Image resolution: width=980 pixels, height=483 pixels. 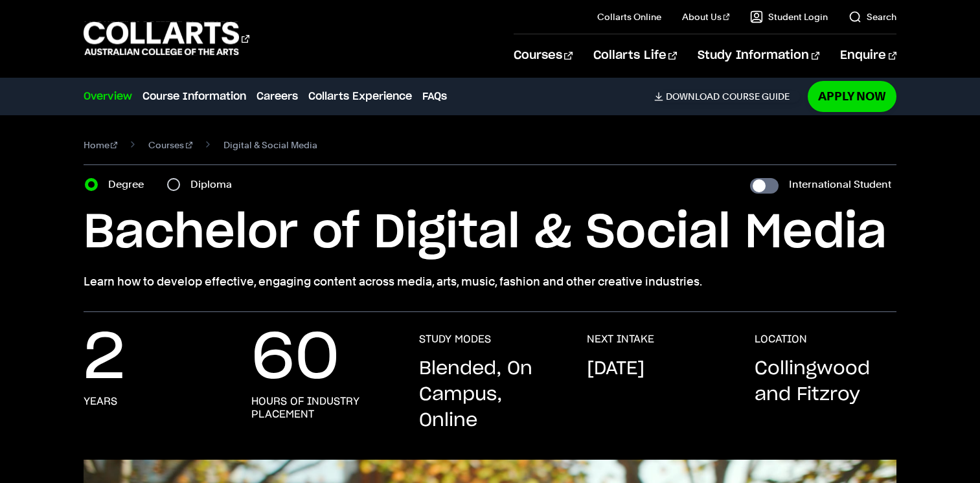 What do you see at coordinates (100, 401) in the screenshot?
I see `h3: years` at bounding box center [100, 401].